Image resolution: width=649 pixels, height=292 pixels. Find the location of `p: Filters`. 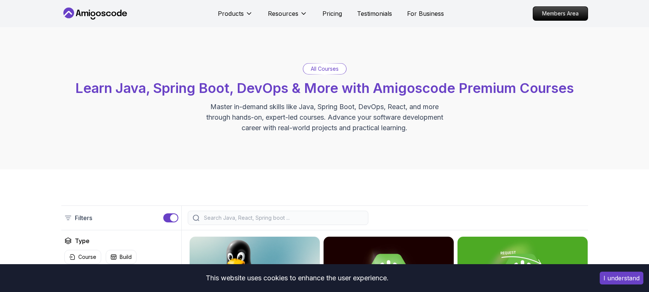

p: Filters is located at coordinates (84, 218).